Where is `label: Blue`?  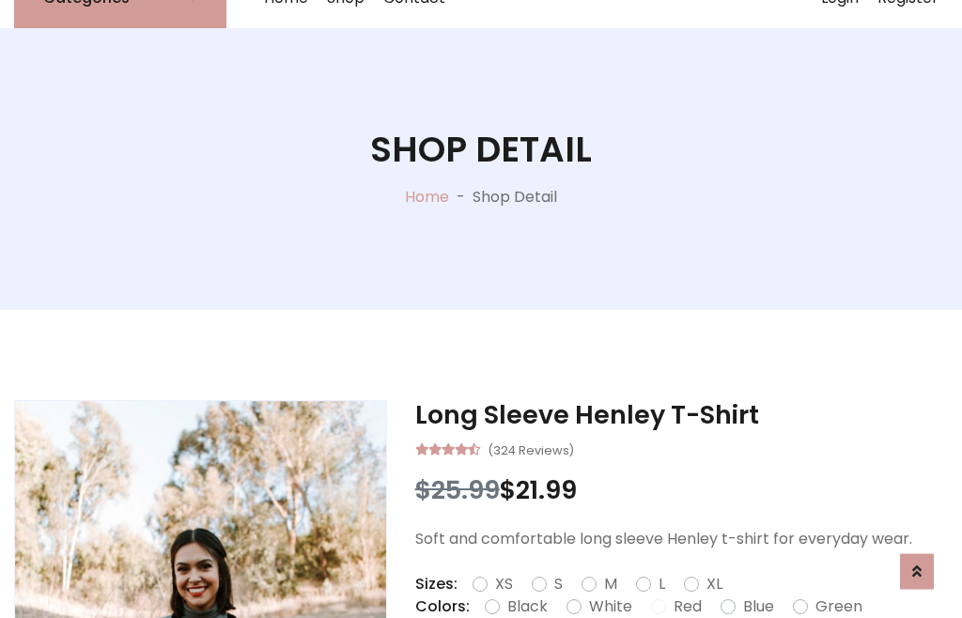
label: Blue is located at coordinates (758, 607).